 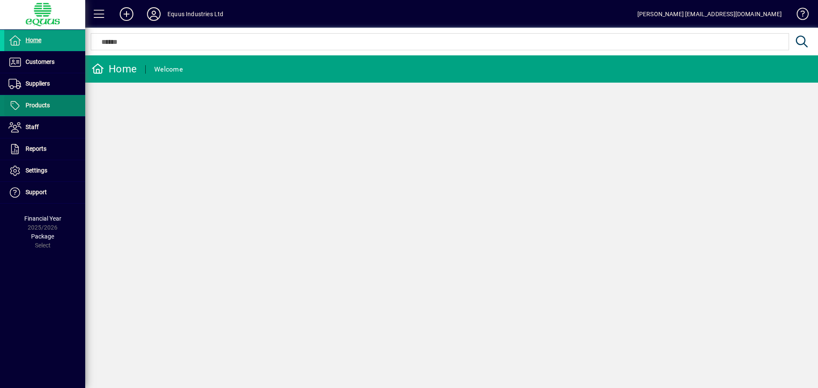 What do you see at coordinates (40, 62) in the screenshot?
I see `span: Customers` at bounding box center [40, 62].